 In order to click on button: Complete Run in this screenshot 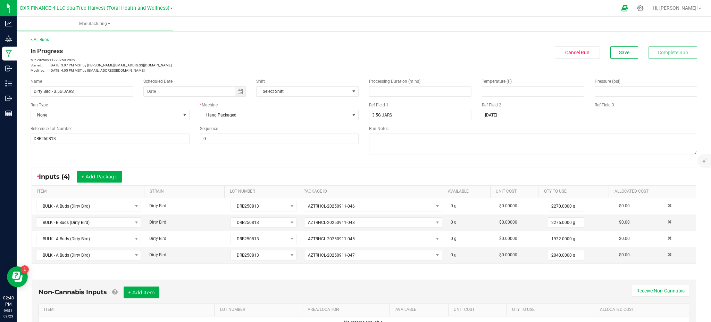, I will do `click(673, 52)`.